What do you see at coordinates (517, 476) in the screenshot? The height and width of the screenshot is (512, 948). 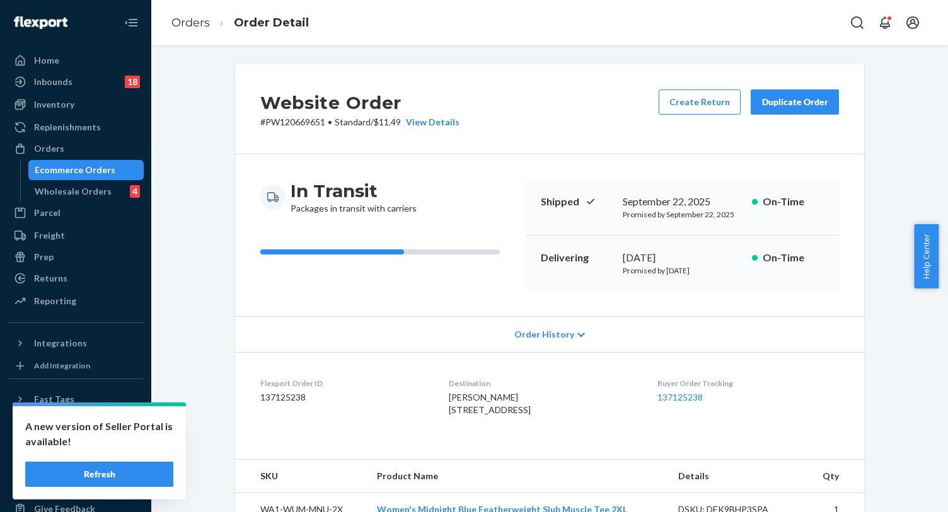 I see `th: Product Name` at bounding box center [517, 476].